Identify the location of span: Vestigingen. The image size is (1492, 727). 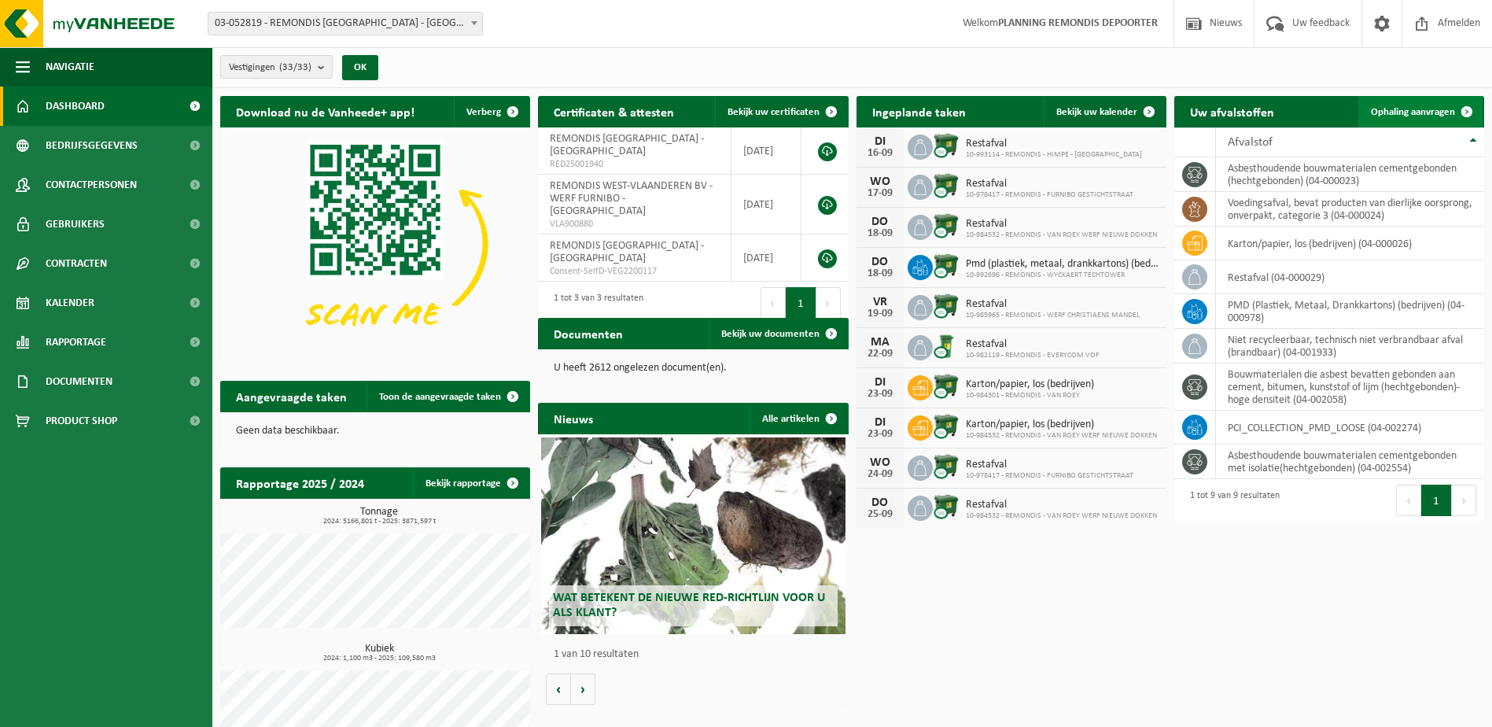
(270, 68).